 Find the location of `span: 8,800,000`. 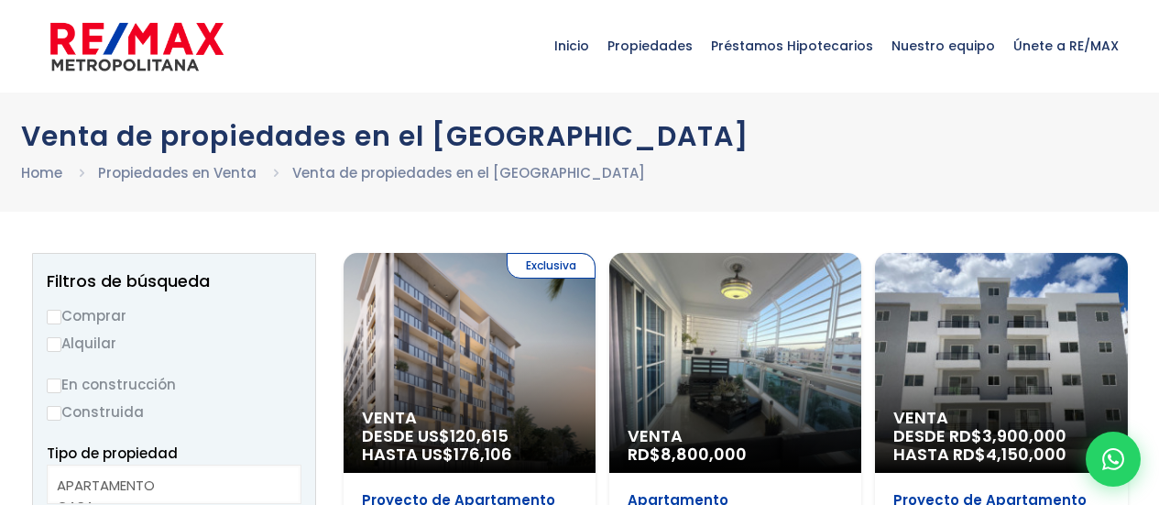

span: 8,800,000 is located at coordinates (704, 454).